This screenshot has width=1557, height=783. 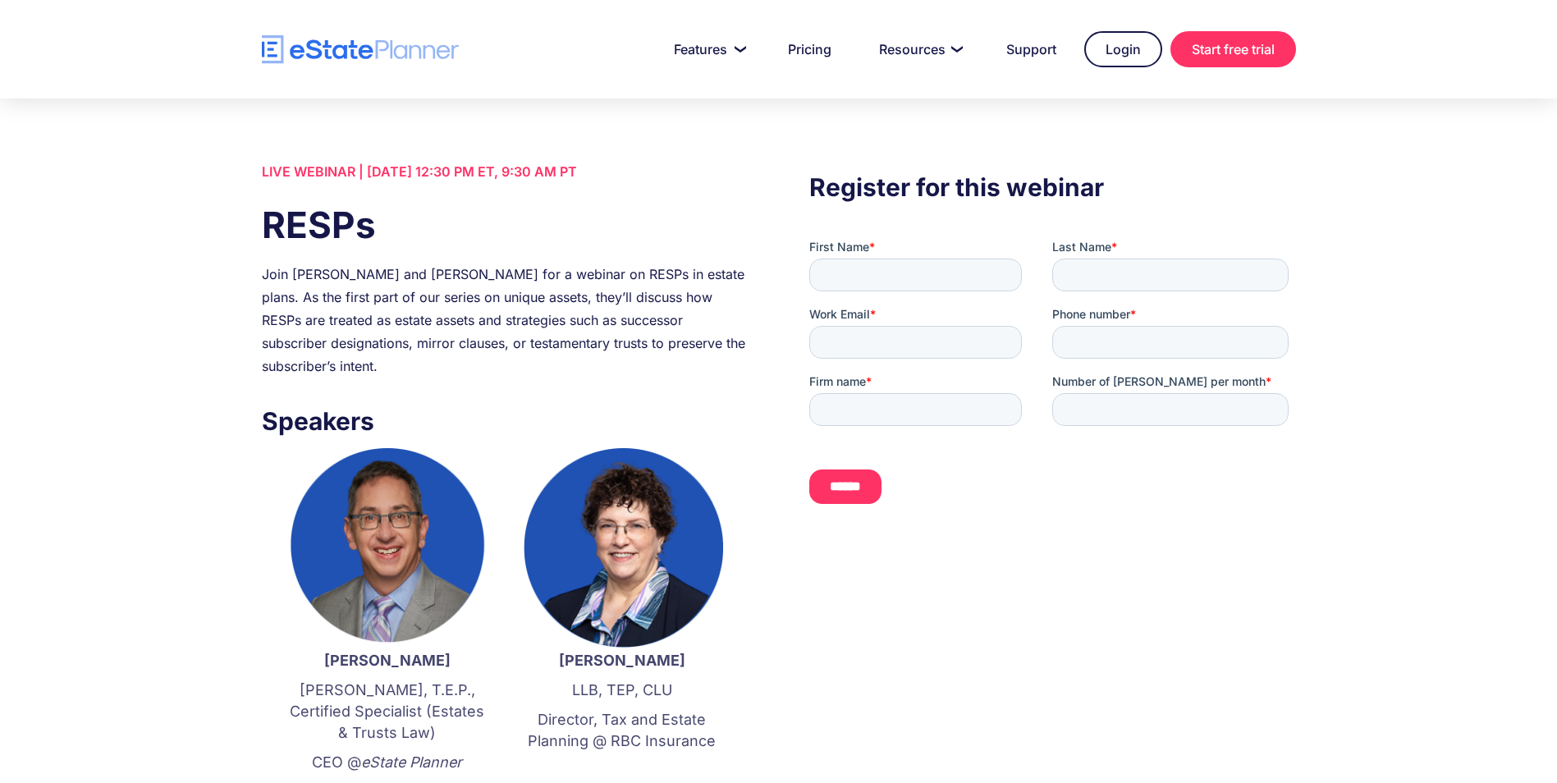 What do you see at coordinates (360, 49) in the screenshot?
I see `a: home` at bounding box center [360, 49].